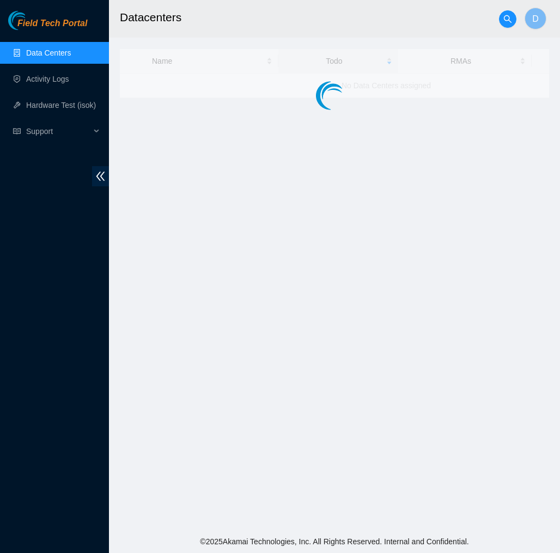 The height and width of the screenshot is (553, 560). Describe the element at coordinates (58, 131) in the screenshot. I see `span: Support` at that location.